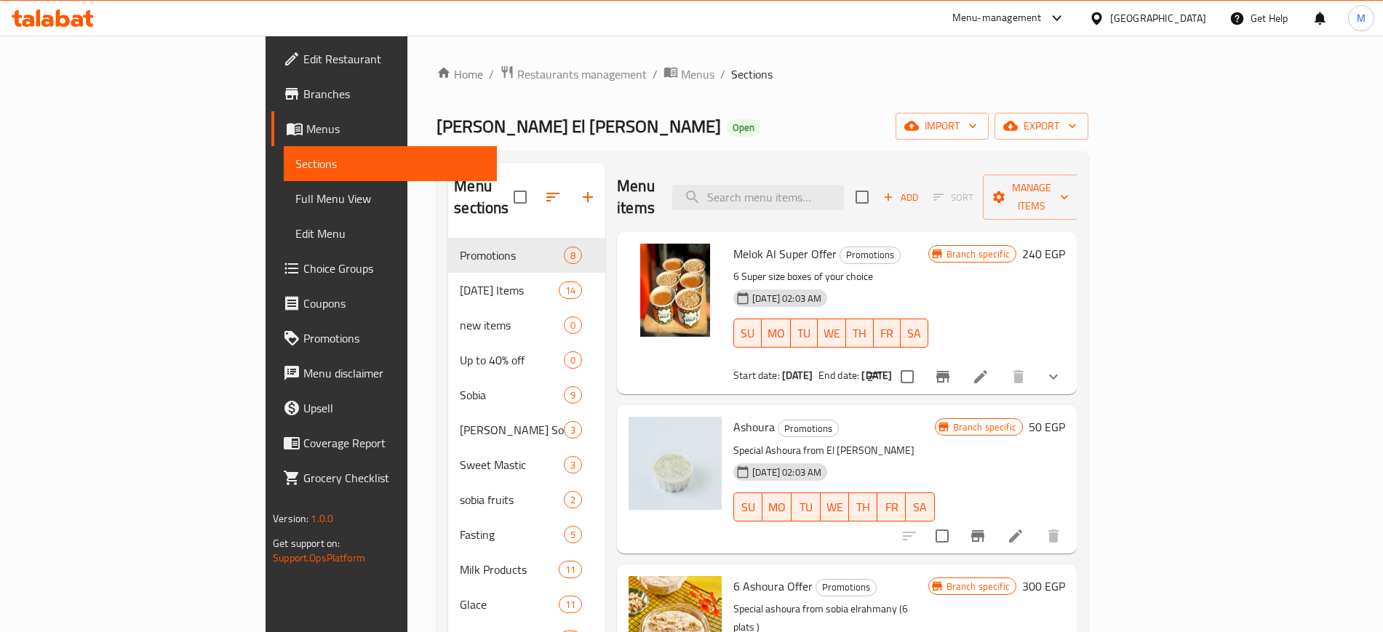 Image resolution: width=1383 pixels, height=632 pixels. What do you see at coordinates (776, 333) in the screenshot?
I see `button: MO` at bounding box center [776, 333].